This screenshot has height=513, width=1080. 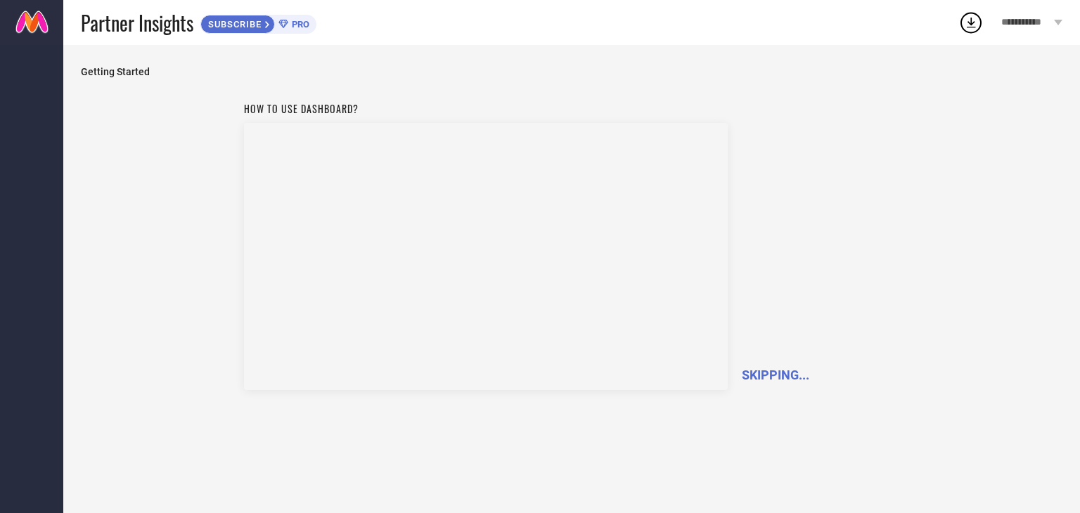 I want to click on span: Getting Started, so click(x=572, y=72).